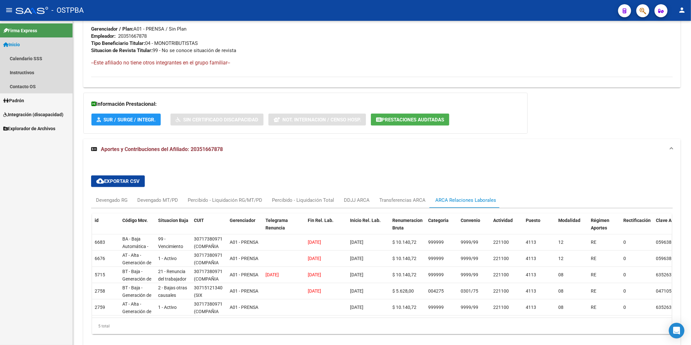  Describe the element at coordinates (103, 36) in the screenshot. I see `strong: Empleador:` at that location.